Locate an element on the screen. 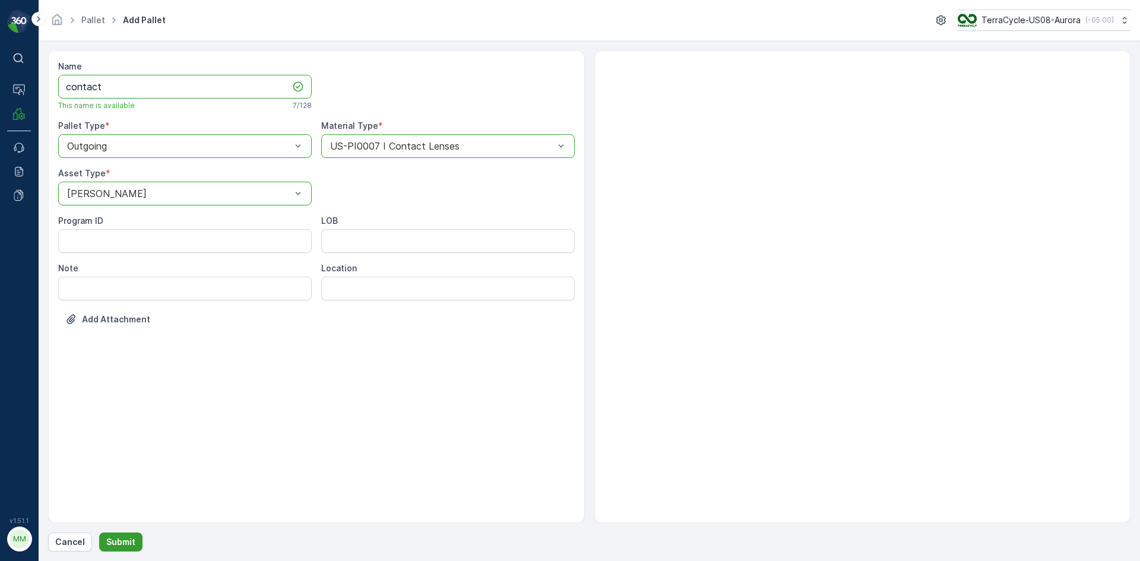 The height and width of the screenshot is (561, 1140). label: Note is located at coordinates (68, 268).